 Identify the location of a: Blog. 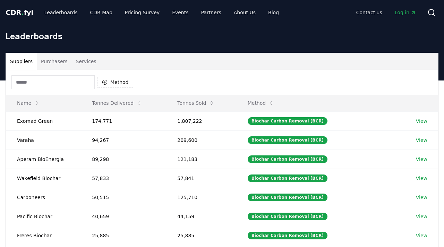
(273, 12).